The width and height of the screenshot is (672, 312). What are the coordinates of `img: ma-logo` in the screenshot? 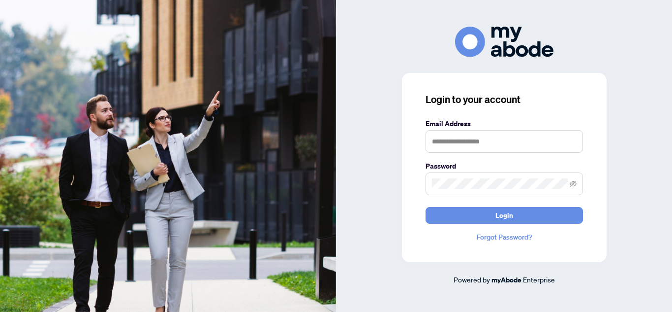 It's located at (504, 41).